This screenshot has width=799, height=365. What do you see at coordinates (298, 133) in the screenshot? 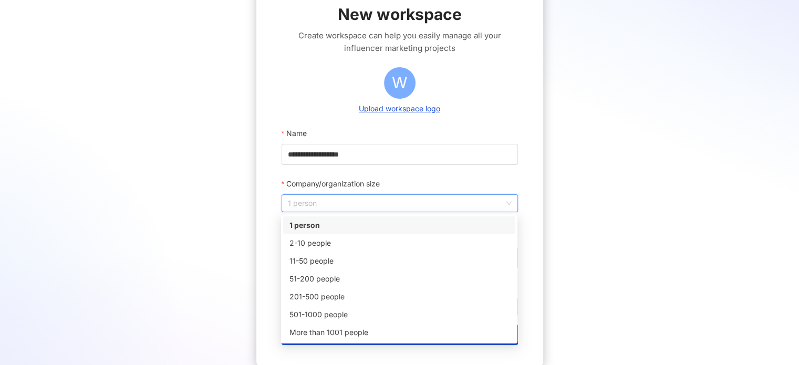
I see `label: Name` at bounding box center [298, 133].